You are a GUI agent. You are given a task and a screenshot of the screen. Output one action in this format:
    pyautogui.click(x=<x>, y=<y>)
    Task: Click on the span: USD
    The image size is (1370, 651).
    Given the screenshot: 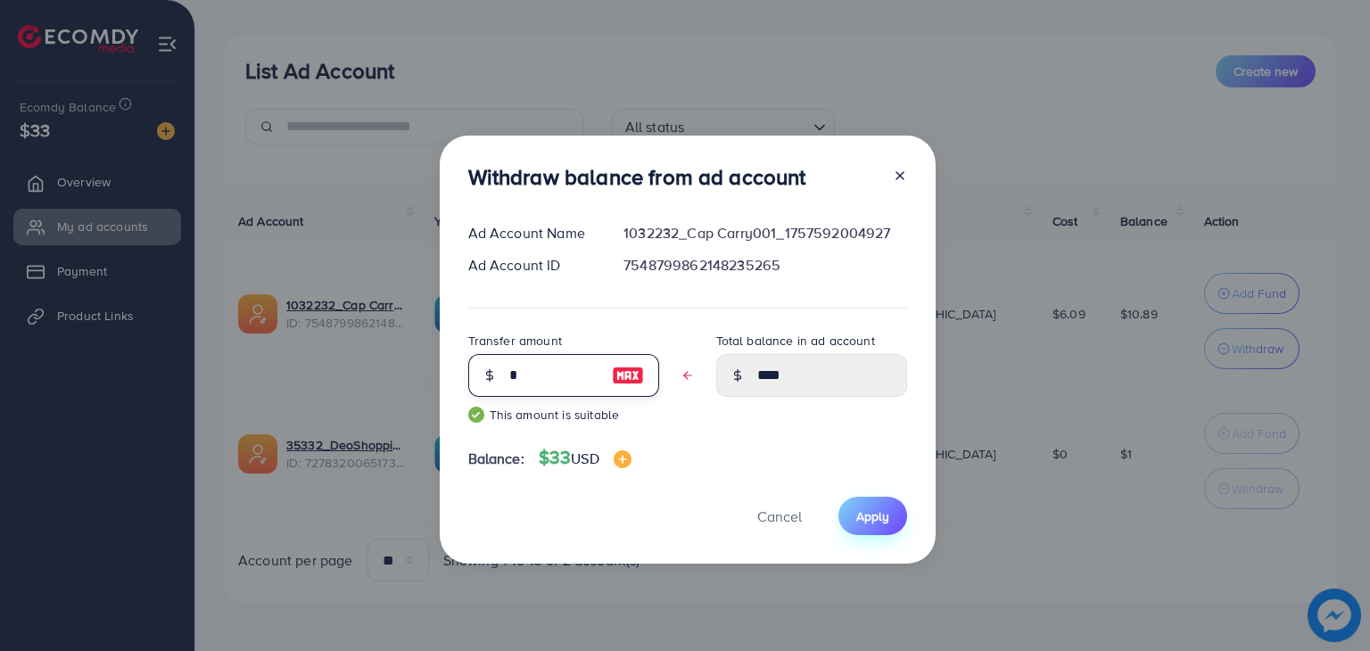 What is the action you would take?
    pyautogui.click(x=584, y=458)
    